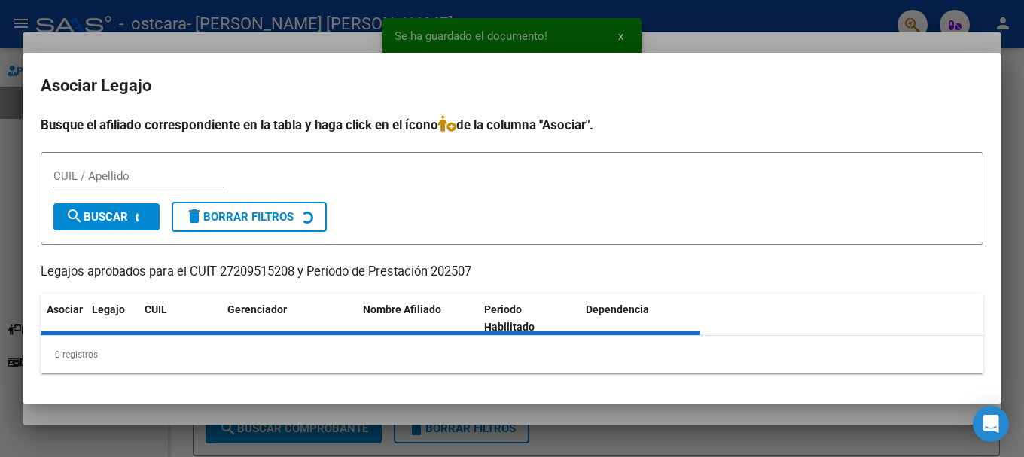  I want to click on mat-icon: search, so click(75, 216).